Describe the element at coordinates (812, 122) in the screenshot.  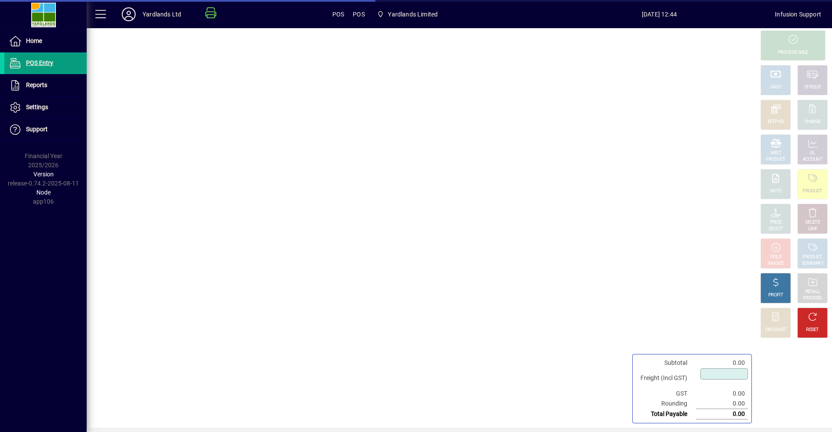
I see `div: CHARGE` at that location.